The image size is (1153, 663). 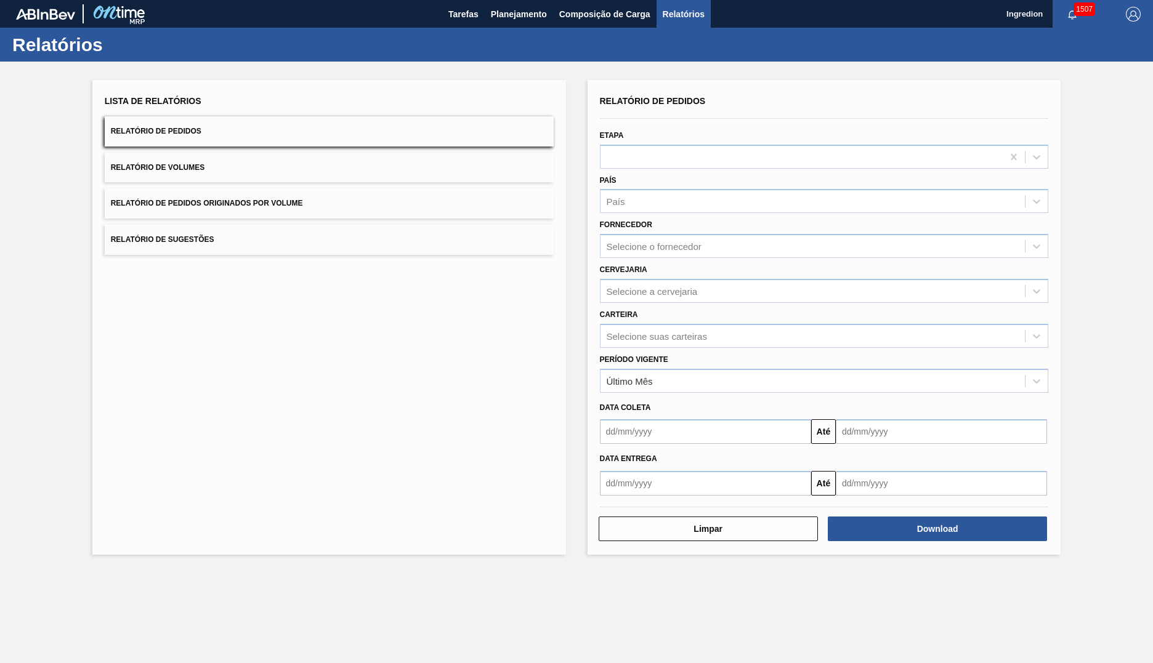 What do you see at coordinates (938, 529) in the screenshot?
I see `button: Download` at bounding box center [938, 529].